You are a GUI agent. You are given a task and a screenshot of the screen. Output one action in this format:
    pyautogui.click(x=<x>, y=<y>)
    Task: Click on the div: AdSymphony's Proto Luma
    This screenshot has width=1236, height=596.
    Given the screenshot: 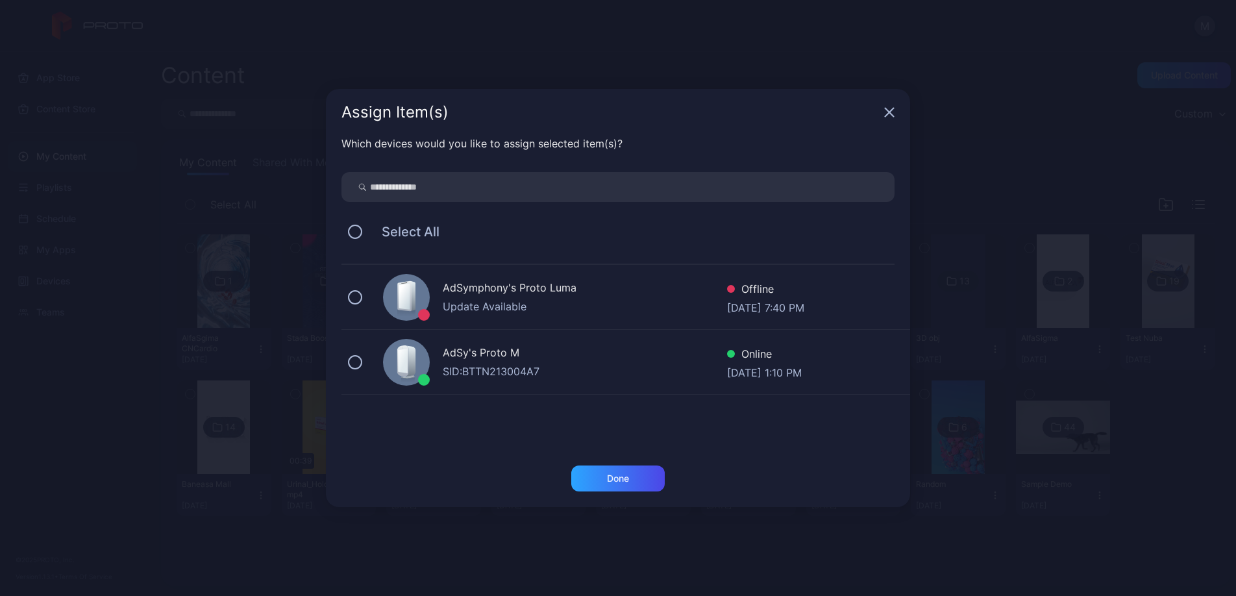 What is the action you would take?
    pyautogui.click(x=585, y=289)
    